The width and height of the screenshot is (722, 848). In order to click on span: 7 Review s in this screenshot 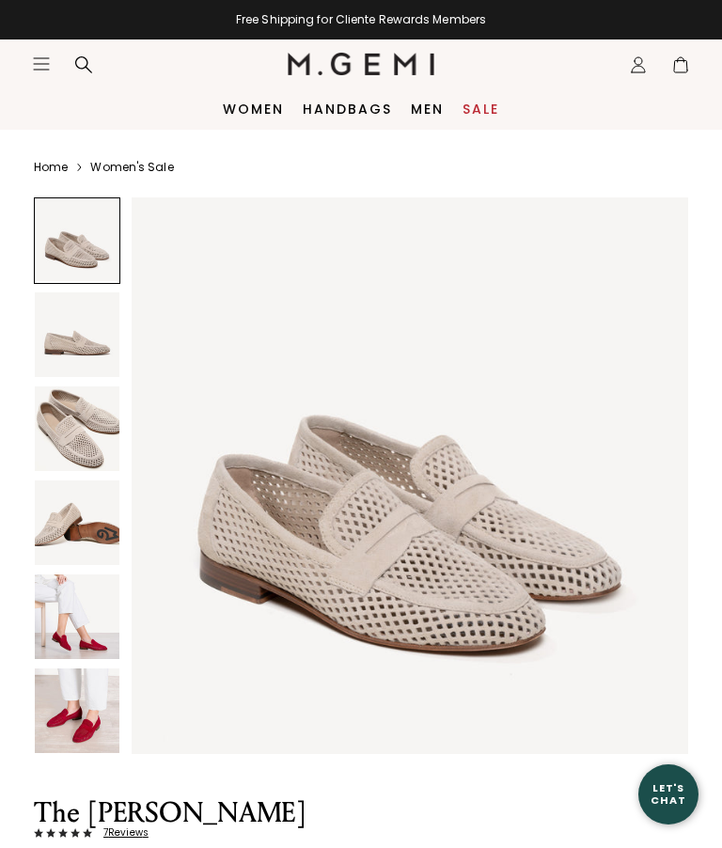, I will do `click(120, 833)`.